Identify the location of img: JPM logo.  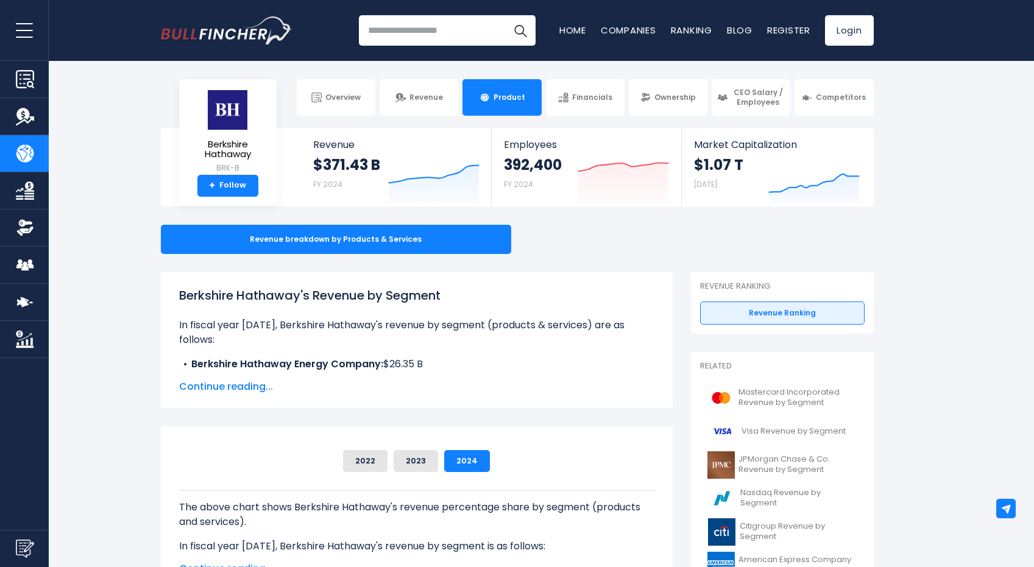
(721, 465).